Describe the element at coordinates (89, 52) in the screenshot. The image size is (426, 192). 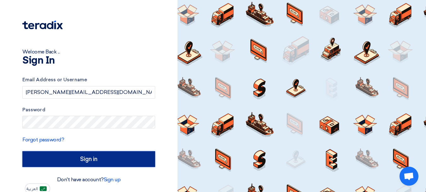
I see `div: Welcome Back ...` at that location.